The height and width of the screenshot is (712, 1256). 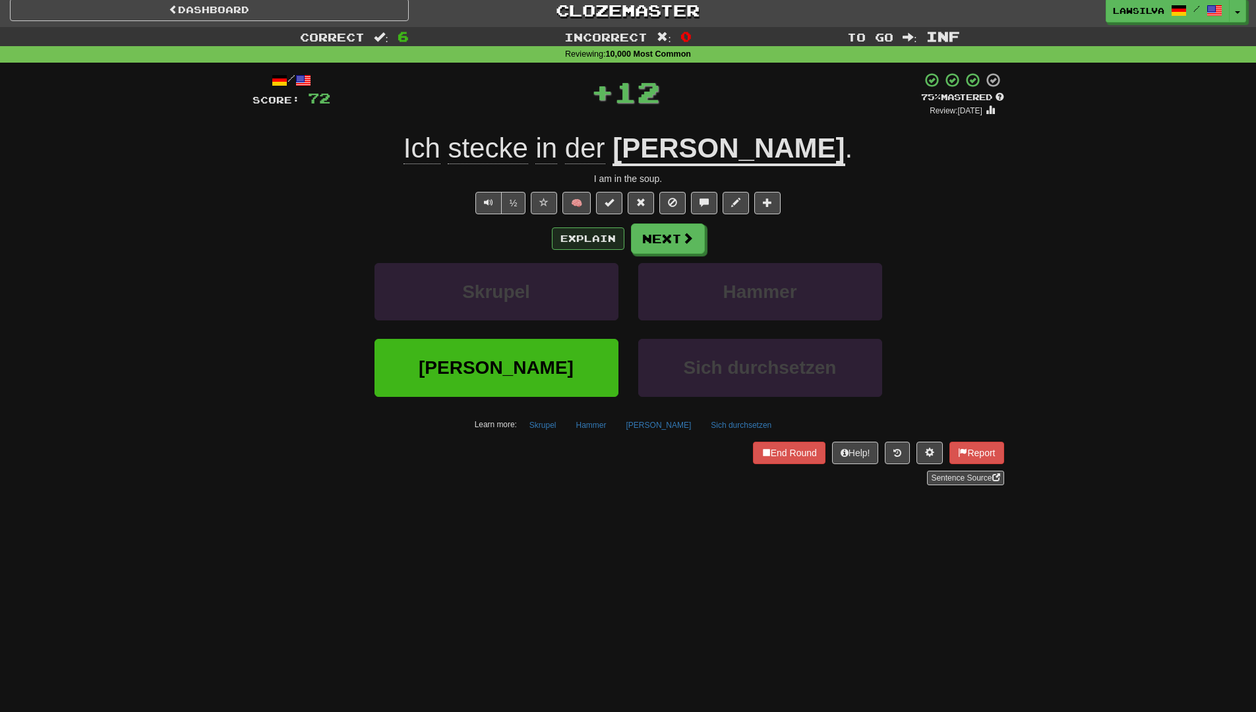 I want to click on button: Set this sentence to 100% Mastered (alt+m), so click(x=609, y=203).